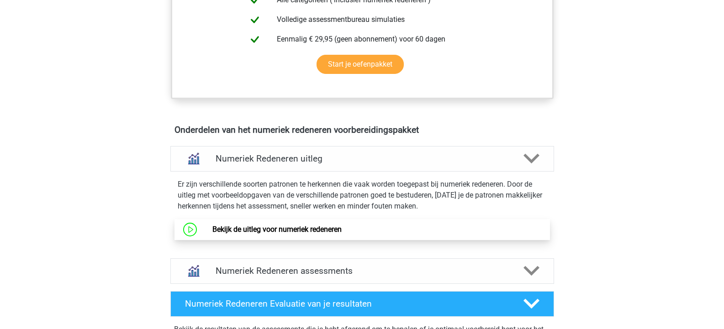 Image resolution: width=724 pixels, height=329 pixels. What do you see at coordinates (362, 158) in the screenshot?
I see `h4: Numeriek Redeneren uitleg` at bounding box center [362, 158].